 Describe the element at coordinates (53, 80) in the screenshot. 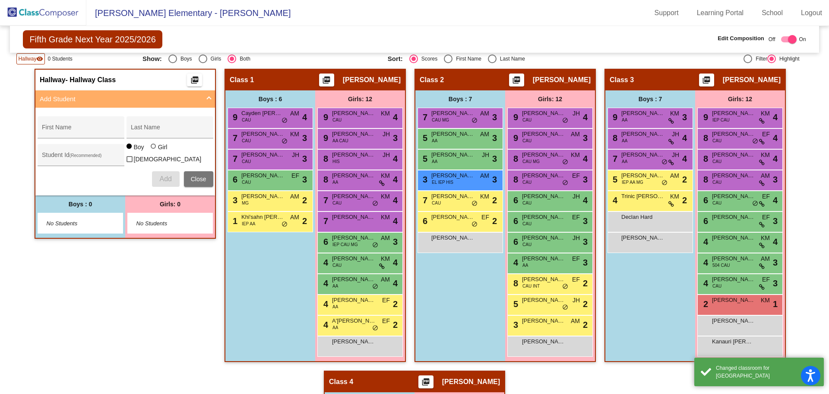

I see `span: Hallway` at that location.